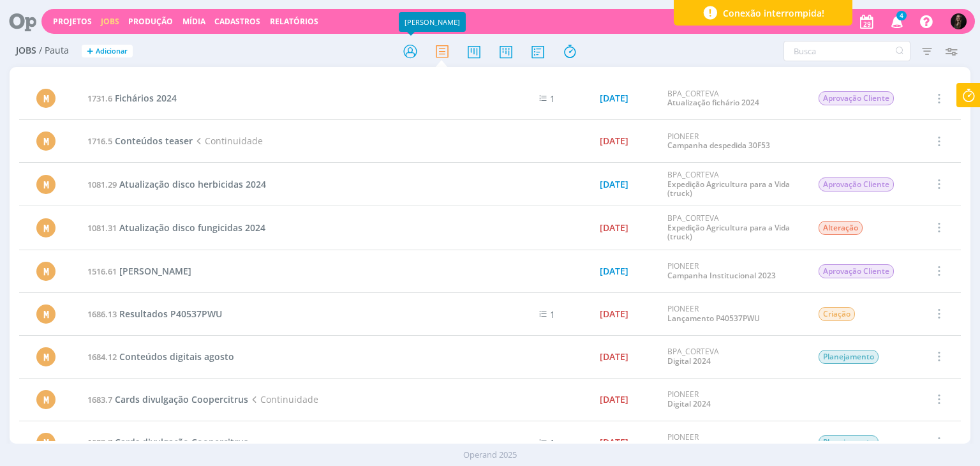  I want to click on a: Produção, so click(151, 21).